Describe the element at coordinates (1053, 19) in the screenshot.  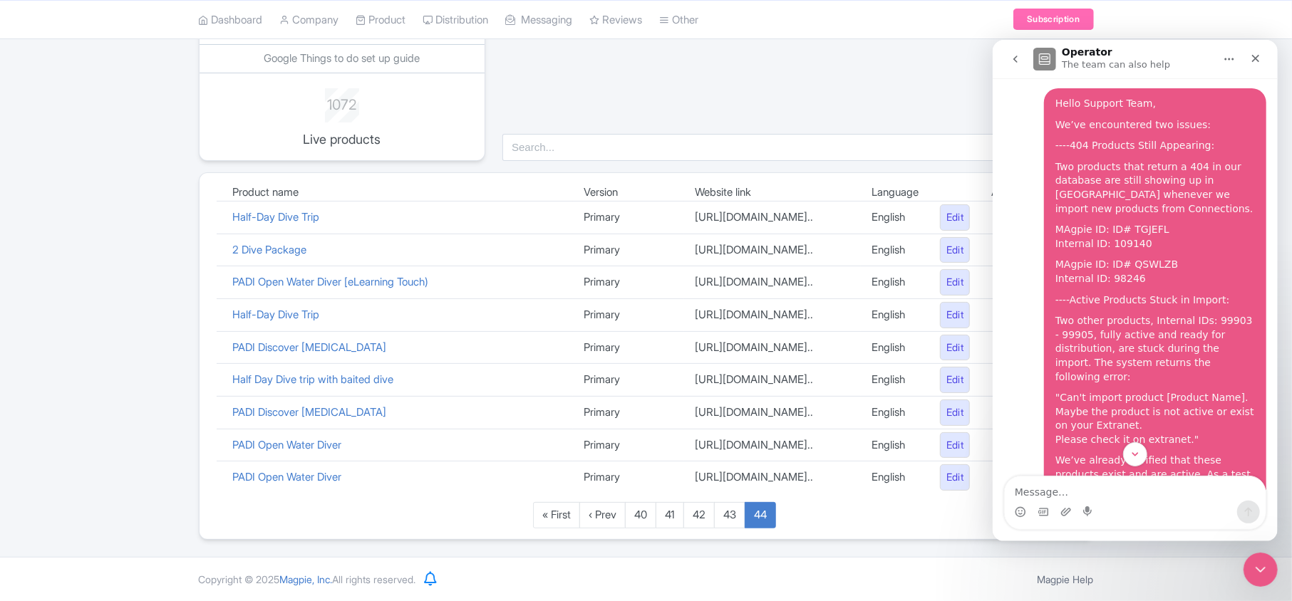
I see `a: Subscription` at that location.